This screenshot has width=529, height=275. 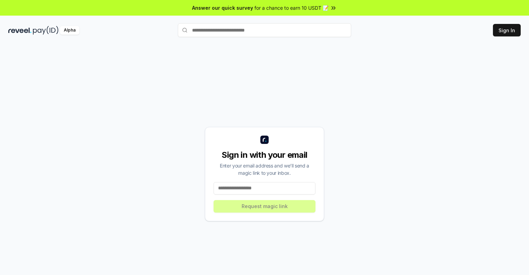 I want to click on img: reveel_dark, so click(x=20, y=30).